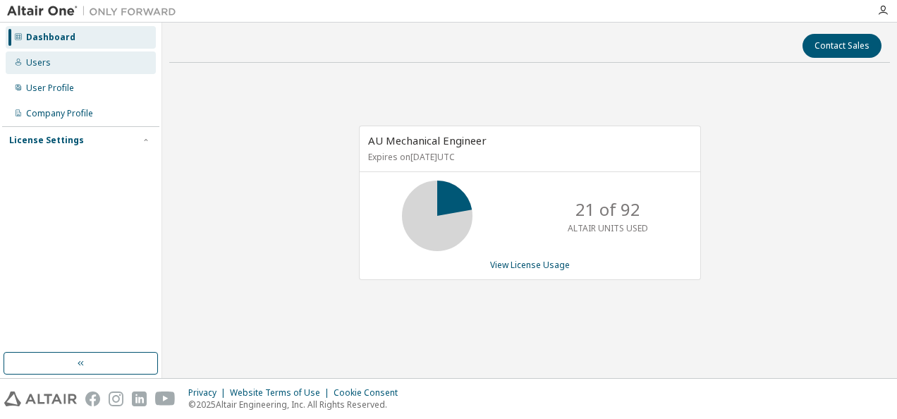 This screenshot has height=419, width=897. What do you see at coordinates (297, 404) in the screenshot?
I see `p: © 2025 Altair Engineering, Inc. All Rights Reserved.` at bounding box center [297, 404].